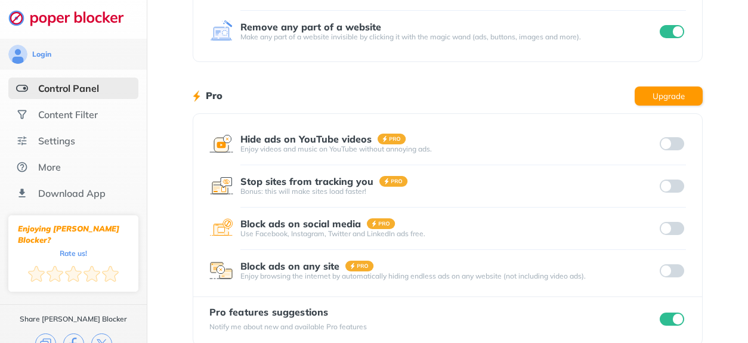 The image size is (748, 343). I want to click on div: Login, so click(42, 54).